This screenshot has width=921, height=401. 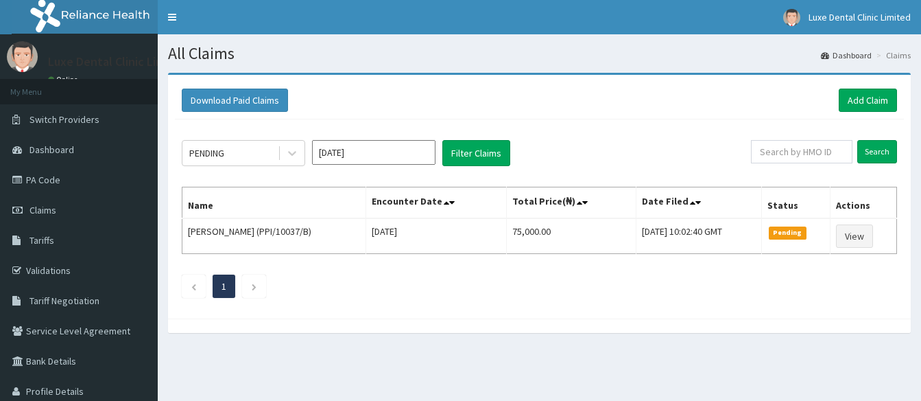 I want to click on a: Page 1 is your current page, so click(x=224, y=286).